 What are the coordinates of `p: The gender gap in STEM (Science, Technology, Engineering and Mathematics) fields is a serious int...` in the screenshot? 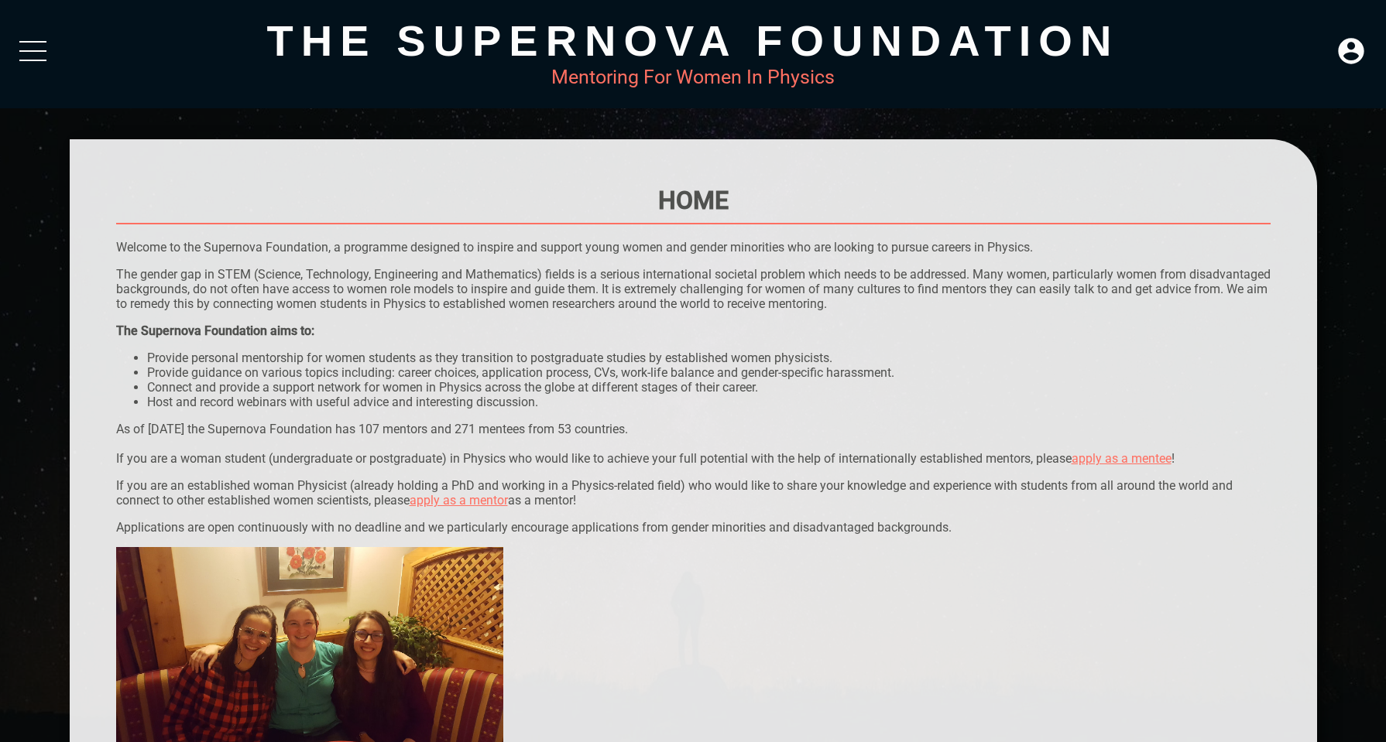 It's located at (693, 289).